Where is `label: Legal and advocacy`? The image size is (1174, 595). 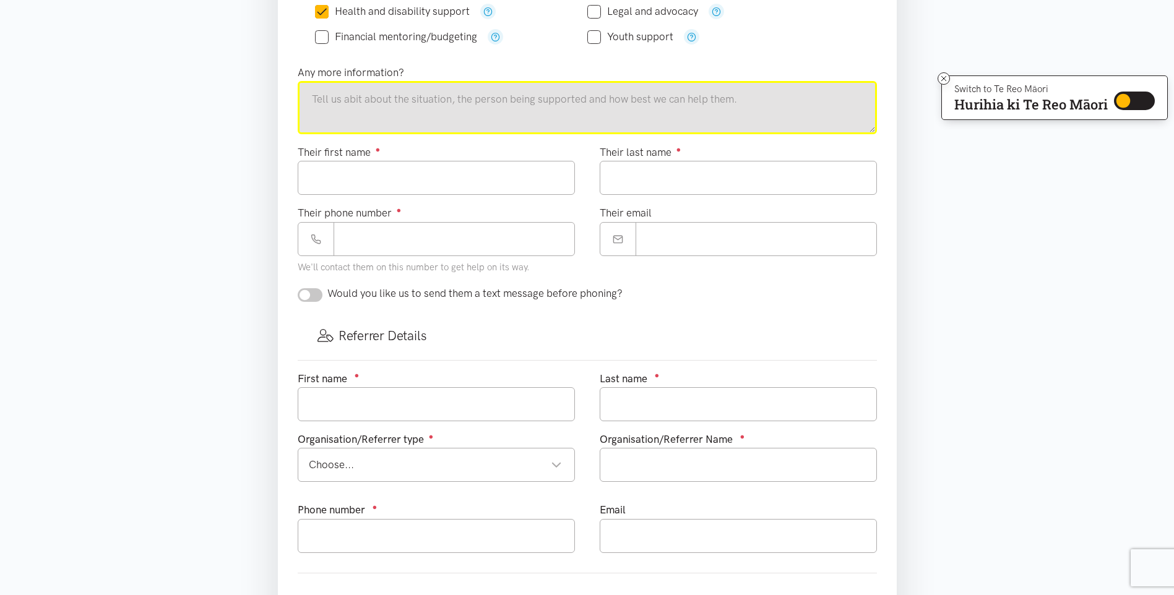
label: Legal and advocacy is located at coordinates (642, 11).